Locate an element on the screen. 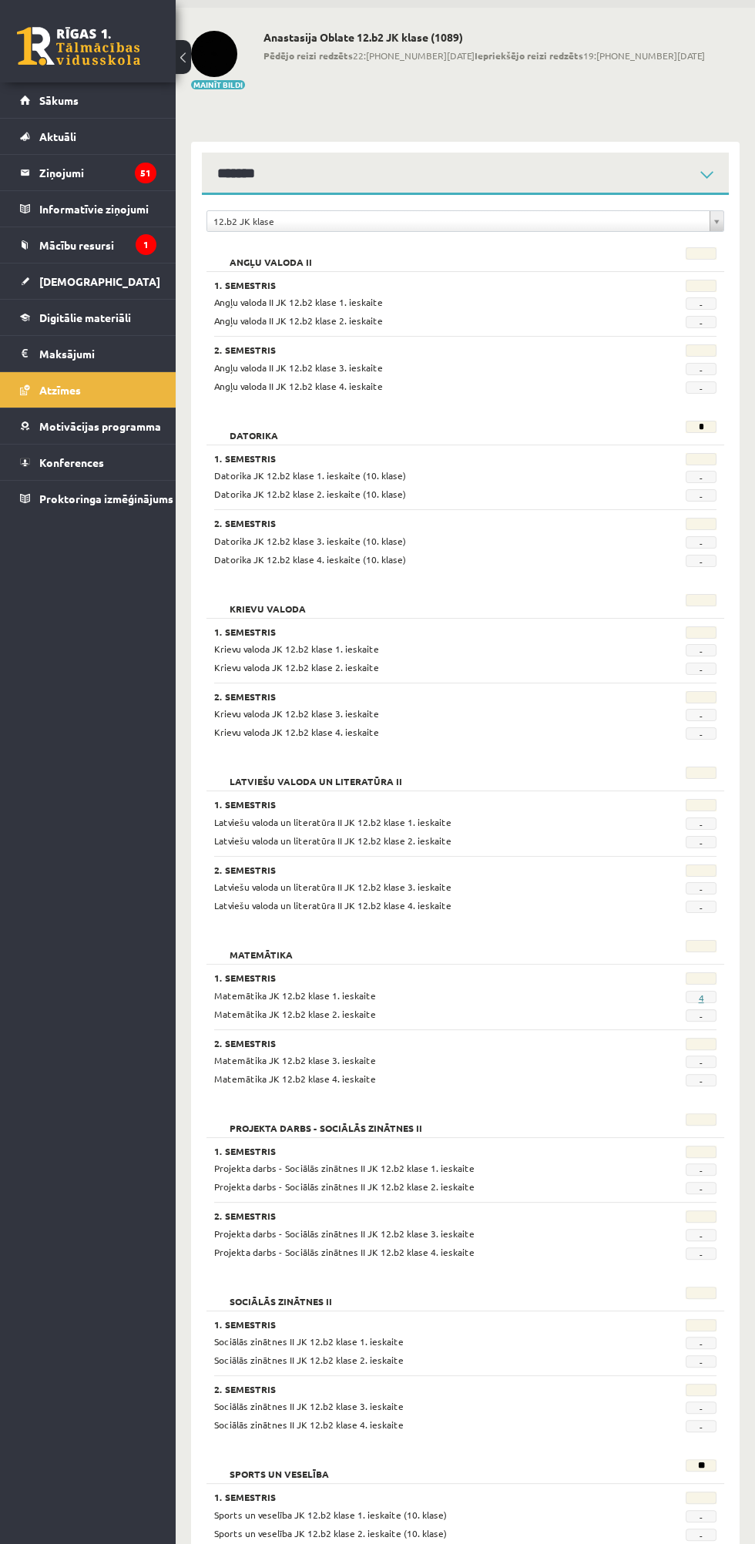  legend: Informatīvie ziņojumi is located at coordinates (98, 209).